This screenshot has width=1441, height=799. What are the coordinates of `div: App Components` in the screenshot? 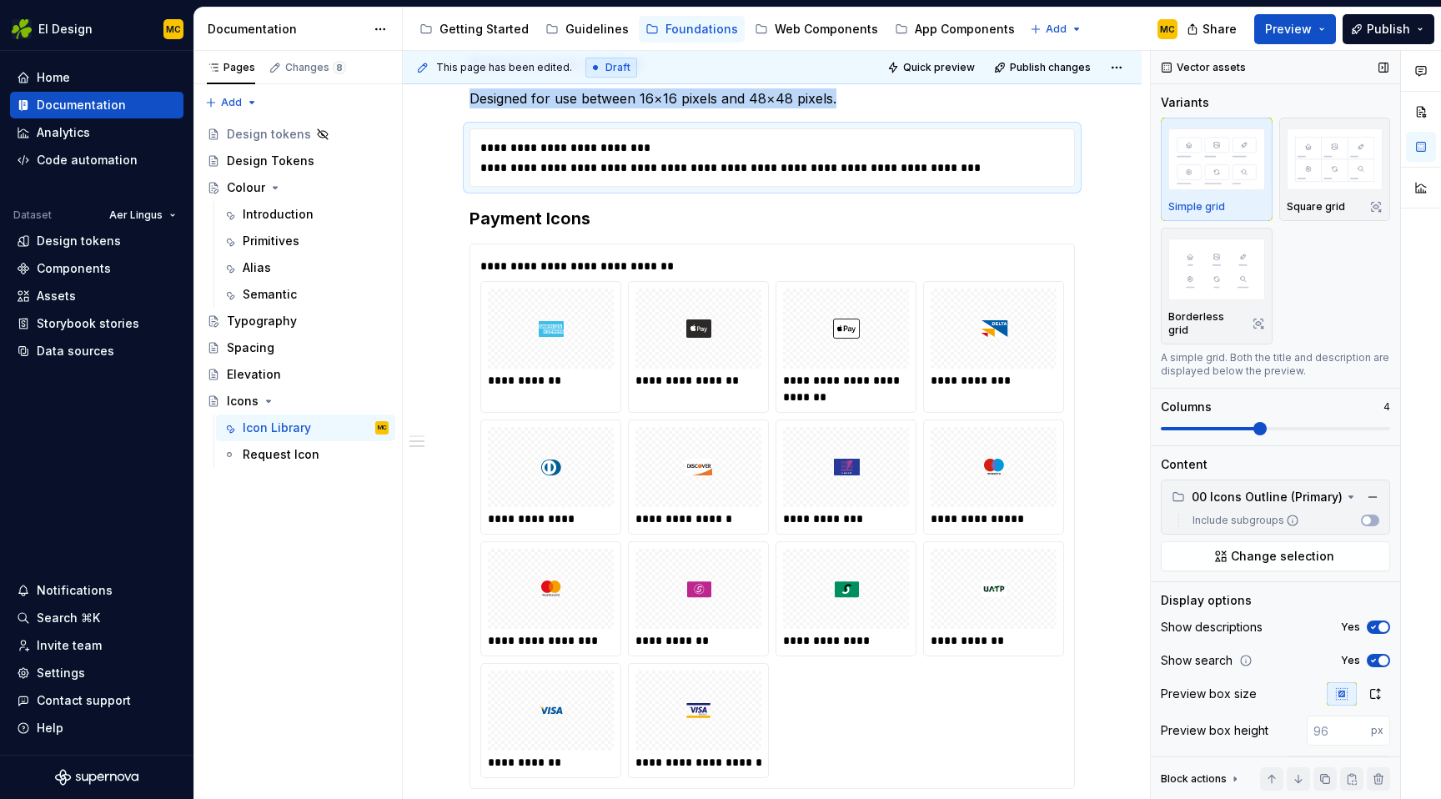 It's located at (965, 29).